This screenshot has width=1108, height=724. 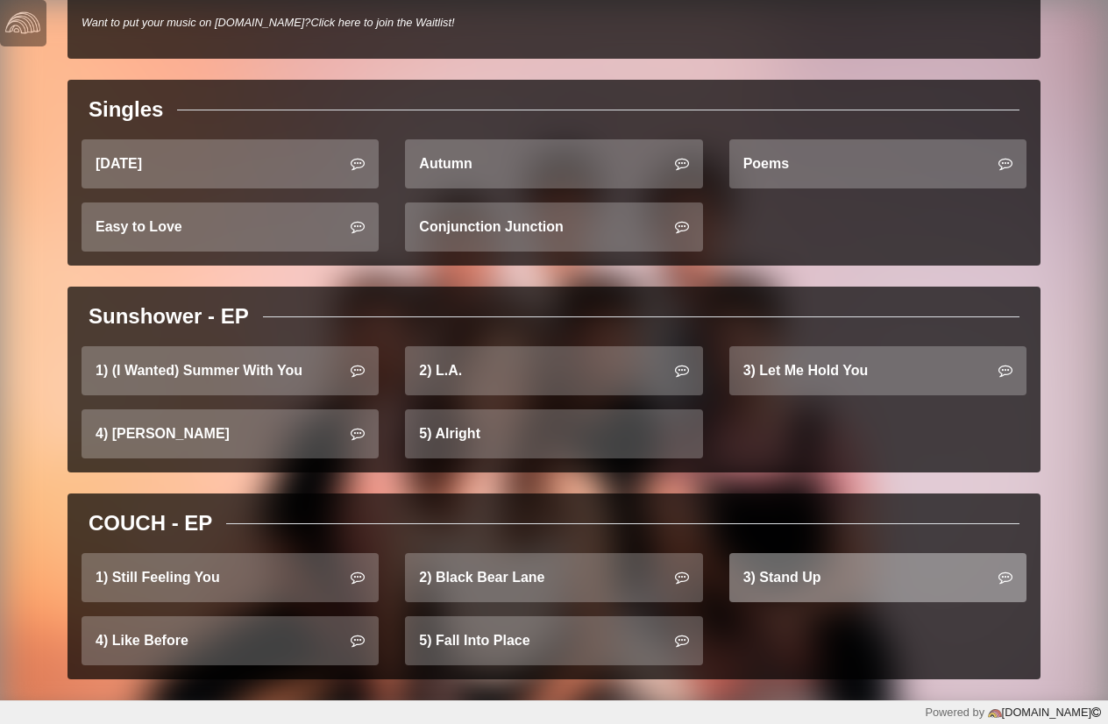 What do you see at coordinates (553, 434) in the screenshot?
I see `a: 5) Alright` at bounding box center [553, 434].